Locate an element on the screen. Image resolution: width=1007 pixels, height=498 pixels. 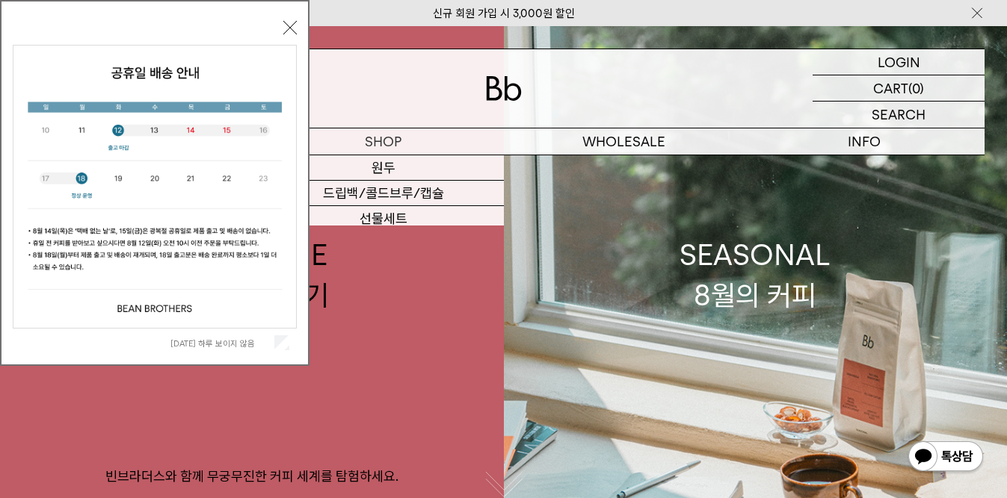
a: 드립백/콜드브루/캡슐 is located at coordinates (383, 194).